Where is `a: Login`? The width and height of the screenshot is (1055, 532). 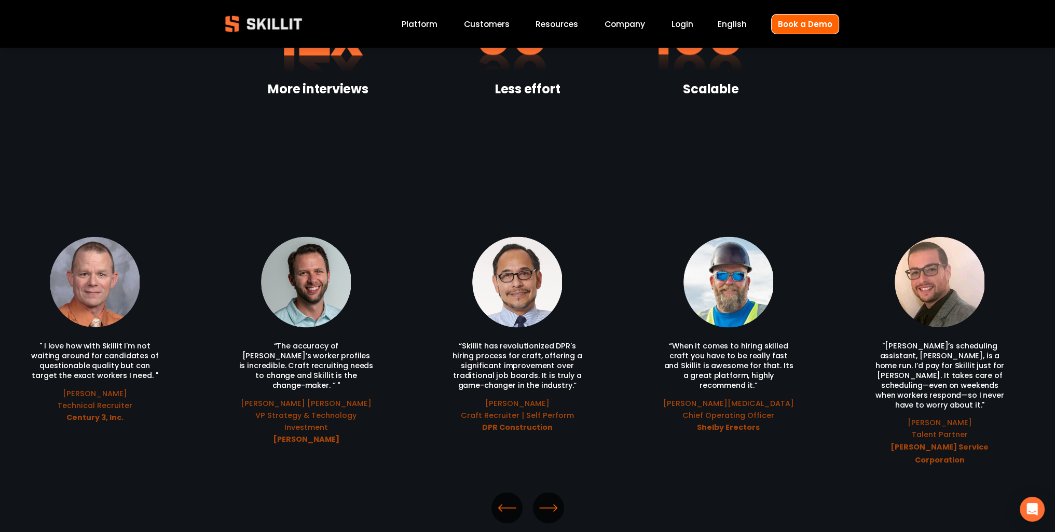
a: Login is located at coordinates (682, 24).